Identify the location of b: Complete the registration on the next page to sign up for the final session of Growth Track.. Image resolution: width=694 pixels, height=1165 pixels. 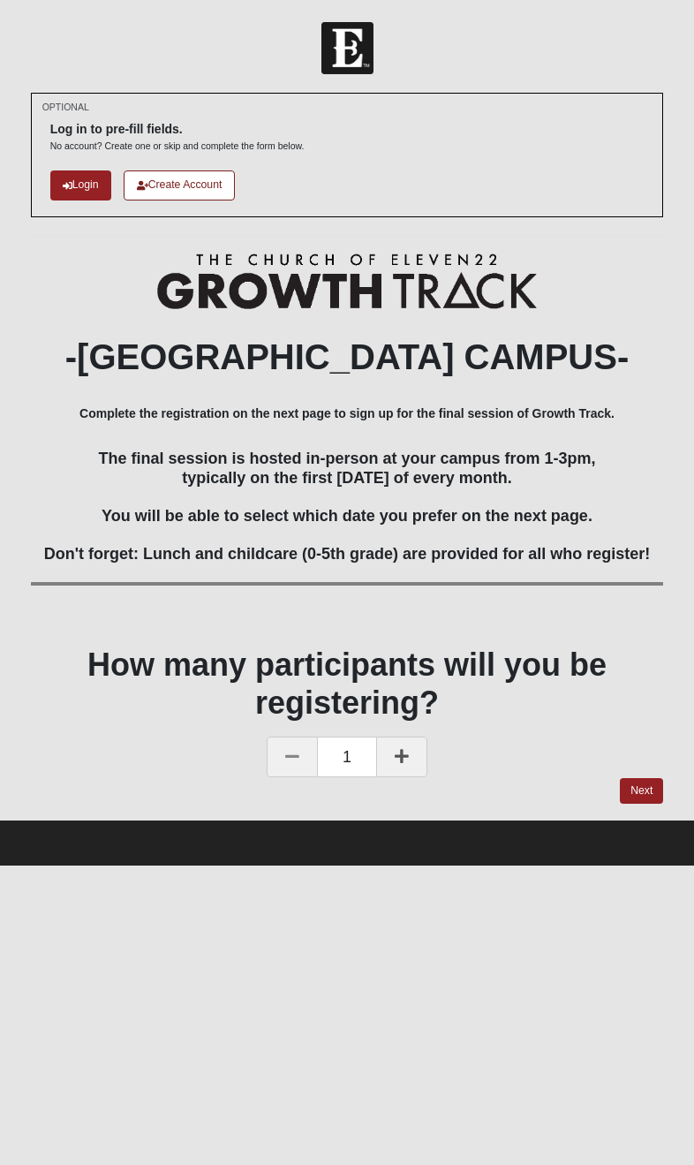
(347, 413).